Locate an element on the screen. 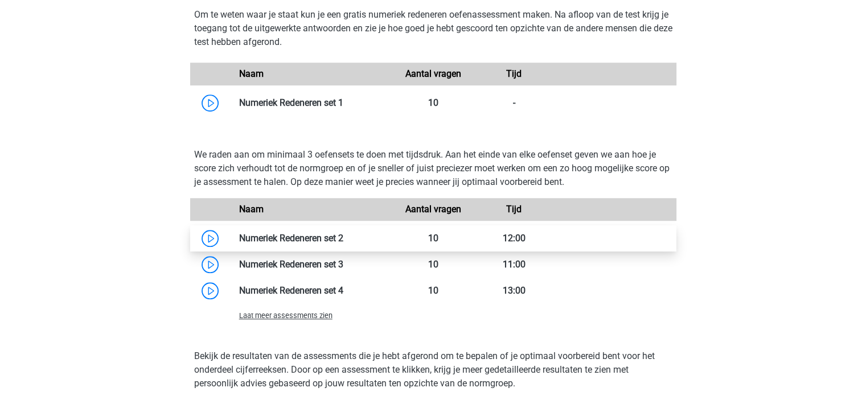  p: Bekijk de resultaten van de assessments die je hebt afgerond om te bepalen of je optimaal voorber... is located at coordinates (433, 370).